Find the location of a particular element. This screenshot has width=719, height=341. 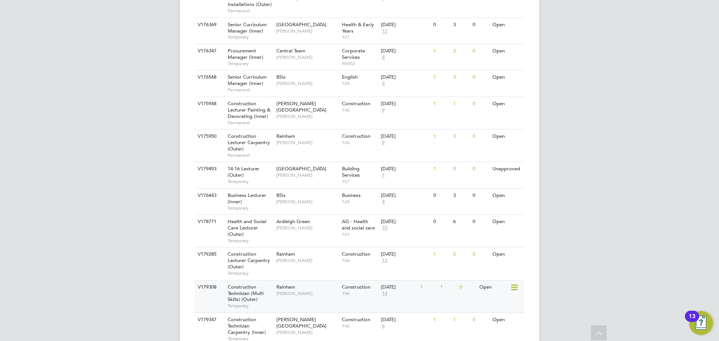

span: 7 is located at coordinates (383, 175).